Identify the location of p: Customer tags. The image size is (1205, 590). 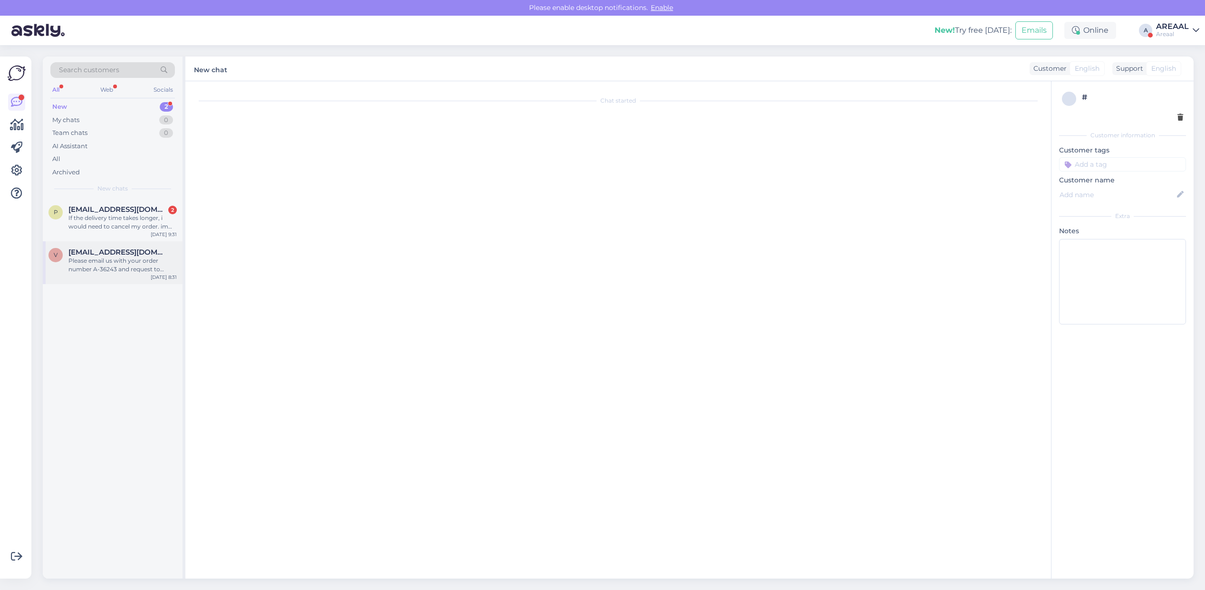
(1122, 150).